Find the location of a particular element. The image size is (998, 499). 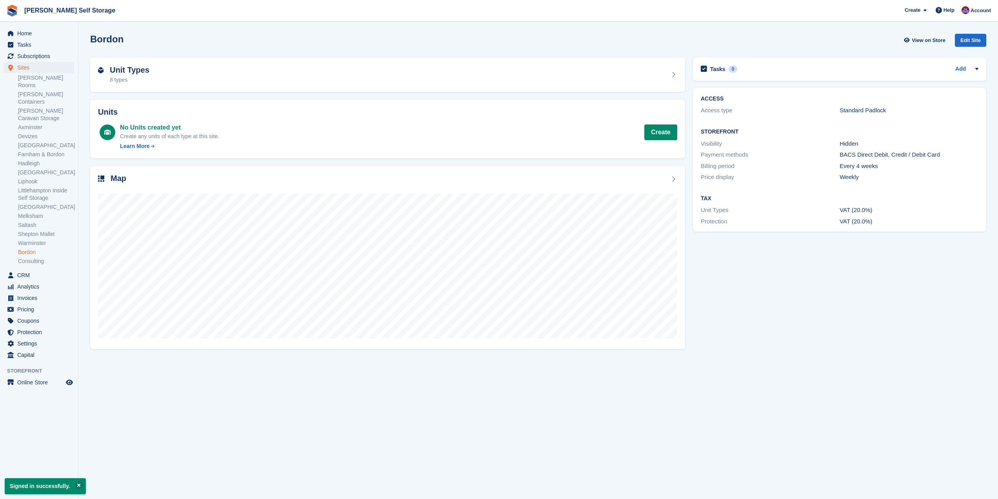

div: Learn More is located at coordinates (135, 146).